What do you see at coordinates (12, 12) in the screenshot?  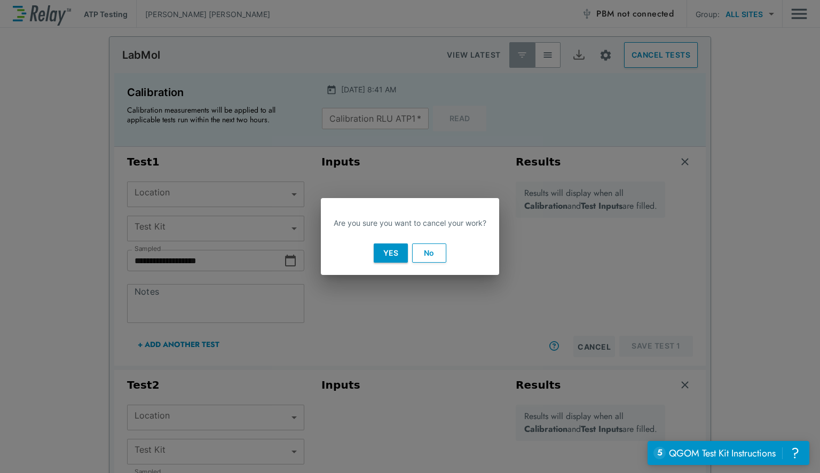 I see `div: 5` at bounding box center [12, 12].